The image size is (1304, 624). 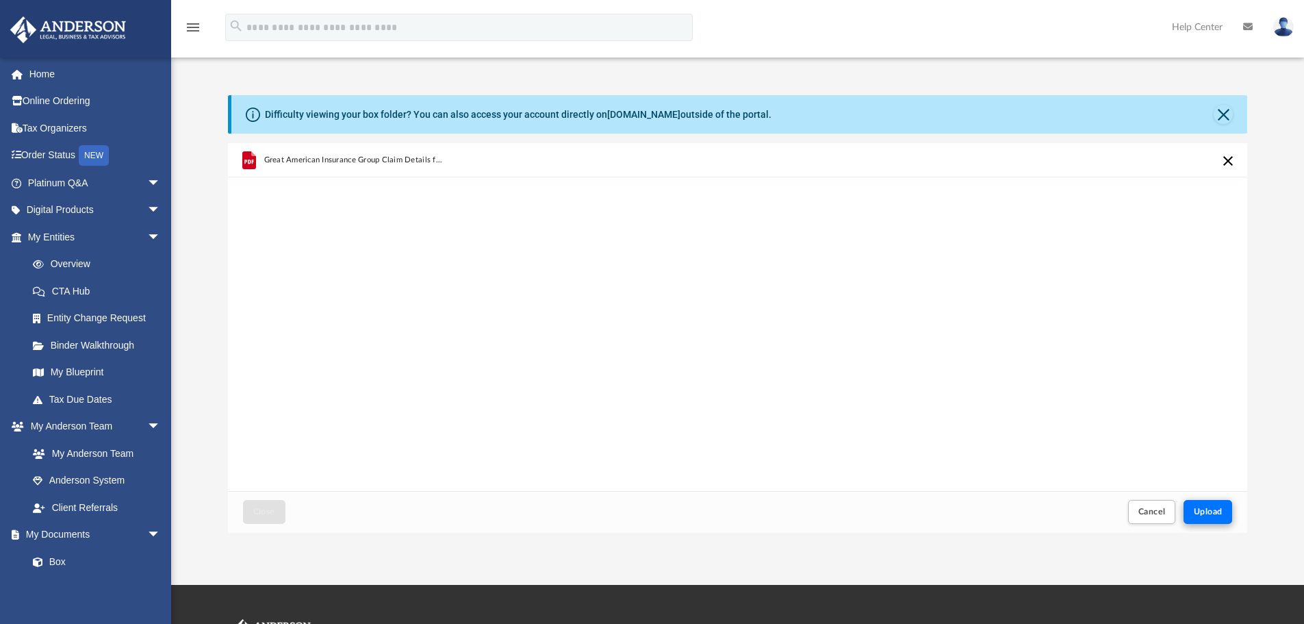 I want to click on button: Cancel, so click(x=1152, y=511).